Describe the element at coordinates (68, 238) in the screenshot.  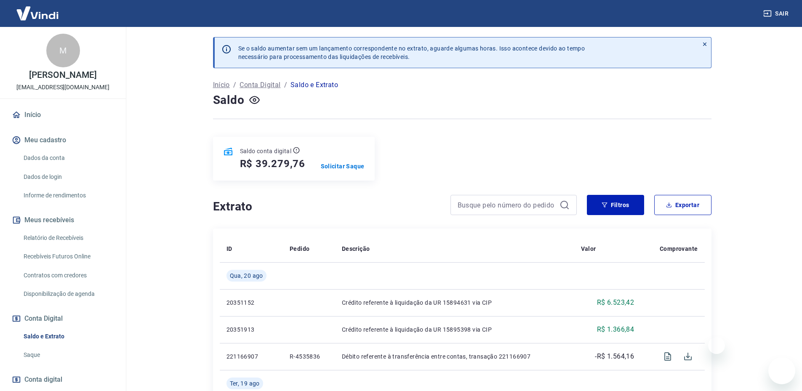
I see `a: Relatório de Recebíveis` at that location.